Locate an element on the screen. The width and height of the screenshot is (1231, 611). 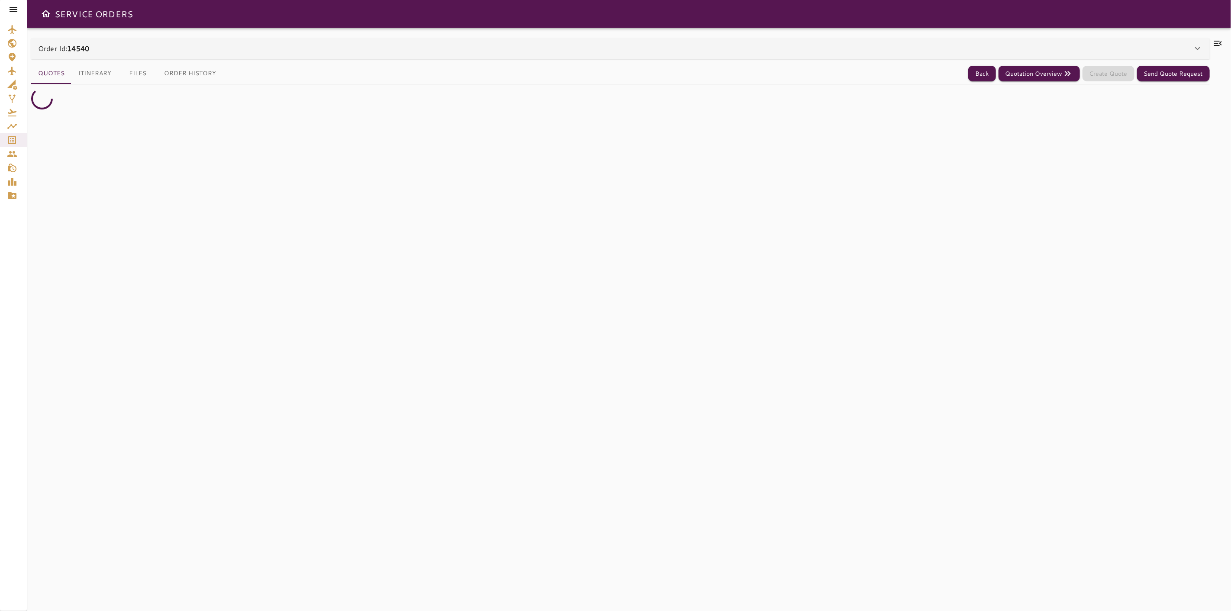
button: Back is located at coordinates (982, 74).